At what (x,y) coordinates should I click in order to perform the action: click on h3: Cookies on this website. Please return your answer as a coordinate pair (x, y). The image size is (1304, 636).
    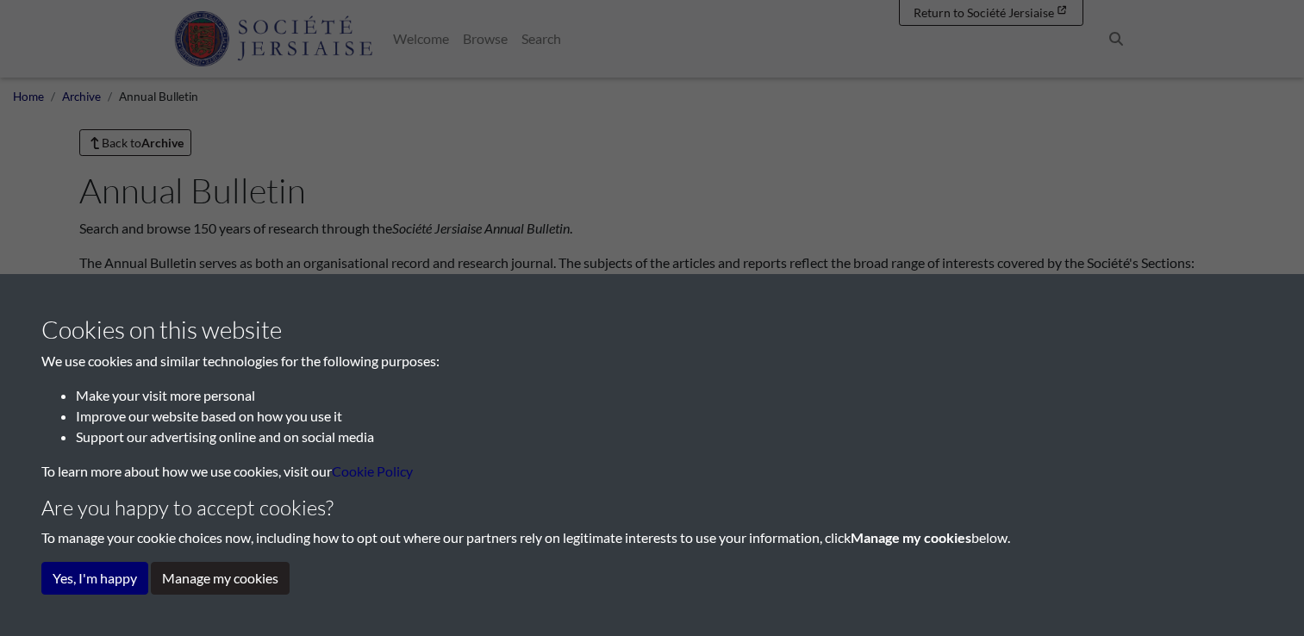
    Looking at the image, I should click on (652, 330).